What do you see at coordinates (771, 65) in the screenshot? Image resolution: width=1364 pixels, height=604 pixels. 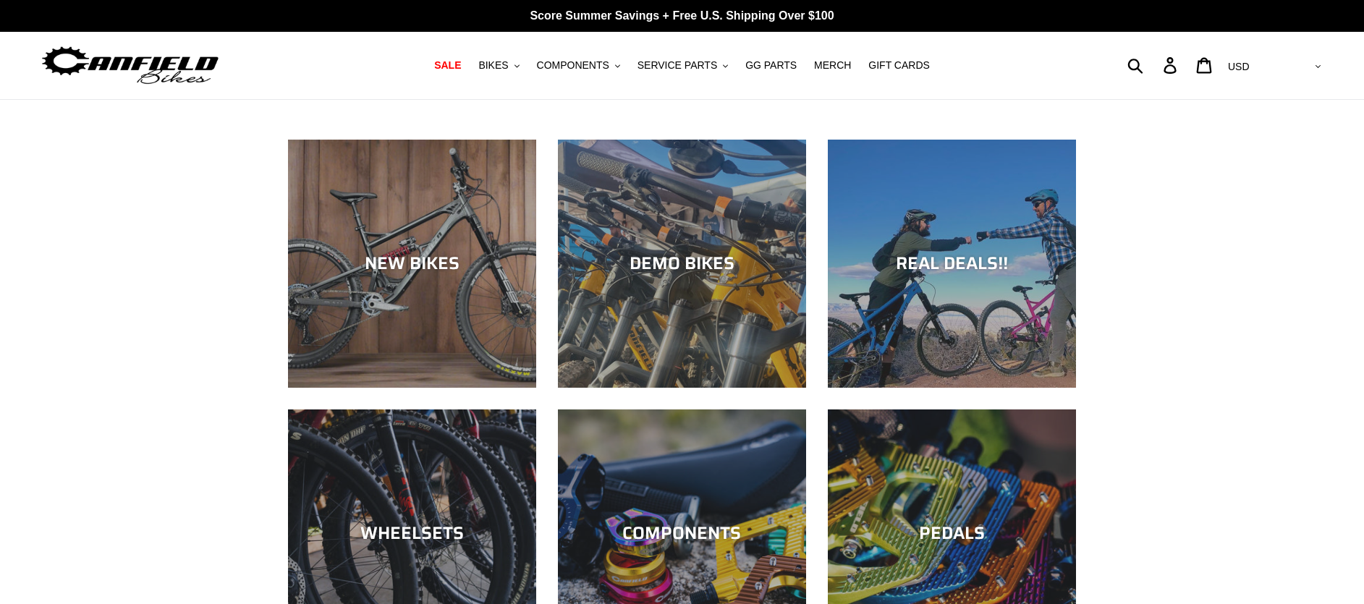 I see `span: GG PARTS` at bounding box center [771, 65].